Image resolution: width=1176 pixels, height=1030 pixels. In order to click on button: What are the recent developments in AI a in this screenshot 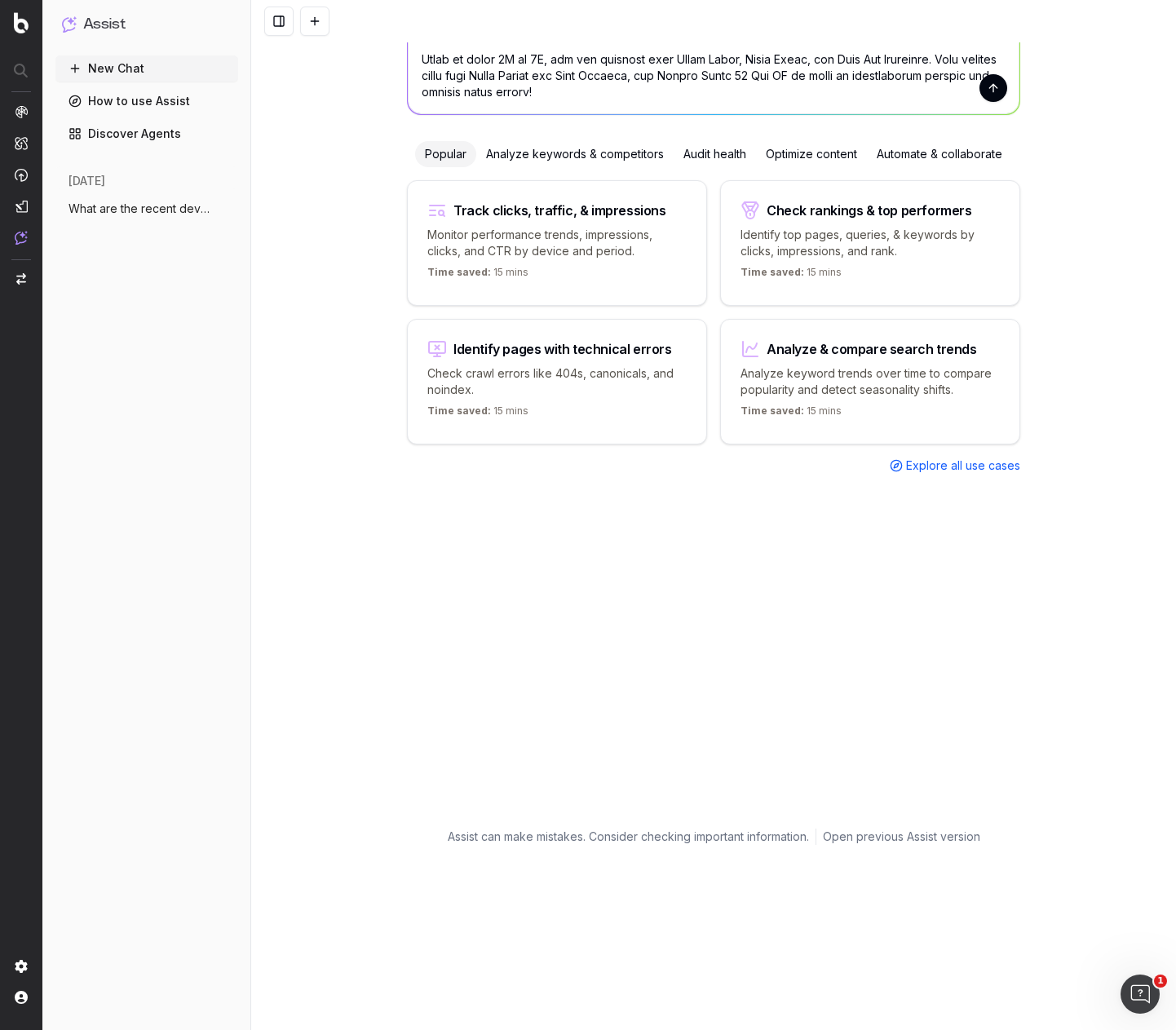, I will do `click(147, 209)`.